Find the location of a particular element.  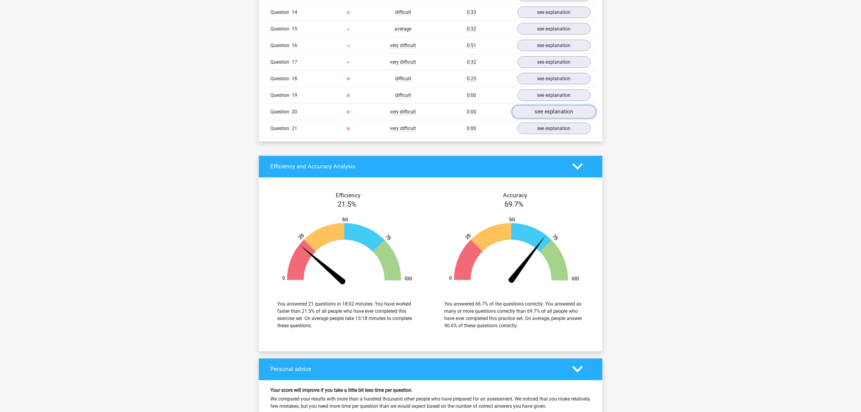

h4: Efficiency and Accuracy Analysis is located at coordinates (417, 166).